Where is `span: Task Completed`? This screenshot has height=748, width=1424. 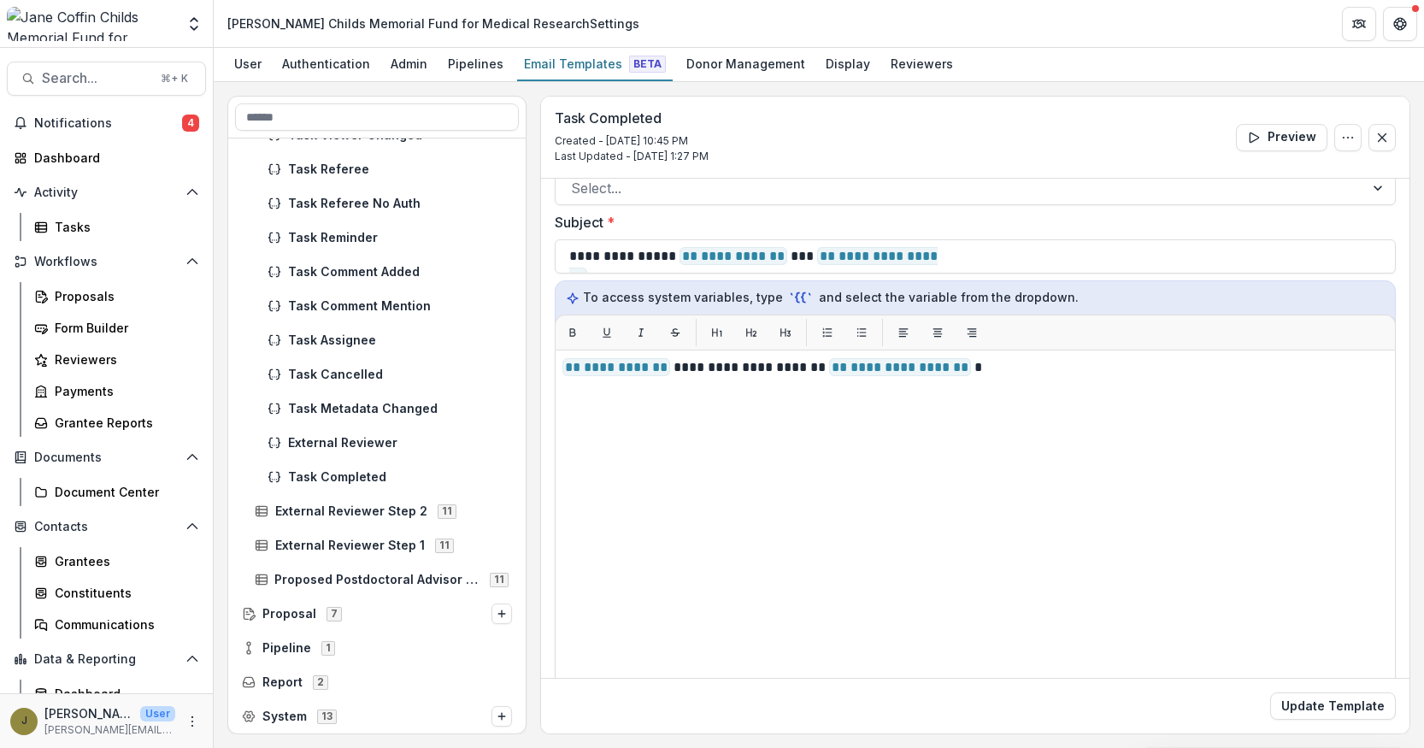
span: Task Completed is located at coordinates (400, 477).